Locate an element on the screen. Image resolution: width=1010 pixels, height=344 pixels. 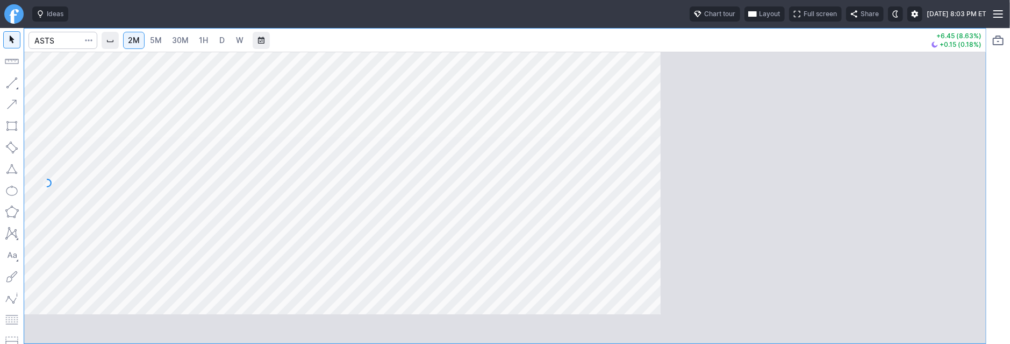
button: Portfolio watchlist is located at coordinates (998, 40).